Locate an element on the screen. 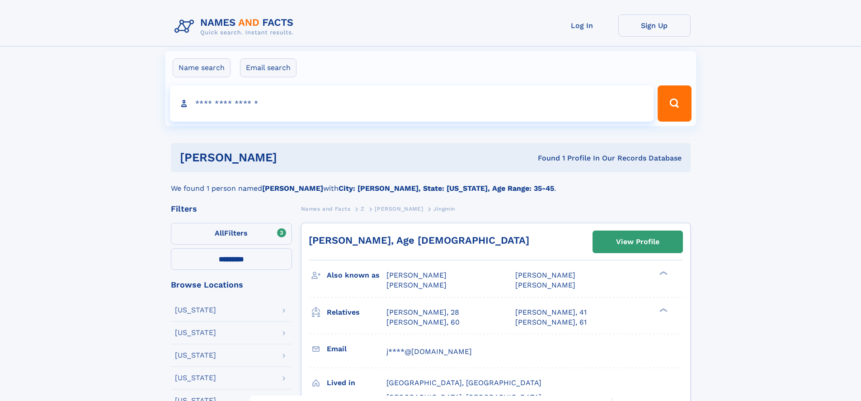 This screenshot has height=401, width=861. button: Search Button is located at coordinates (674, 104).